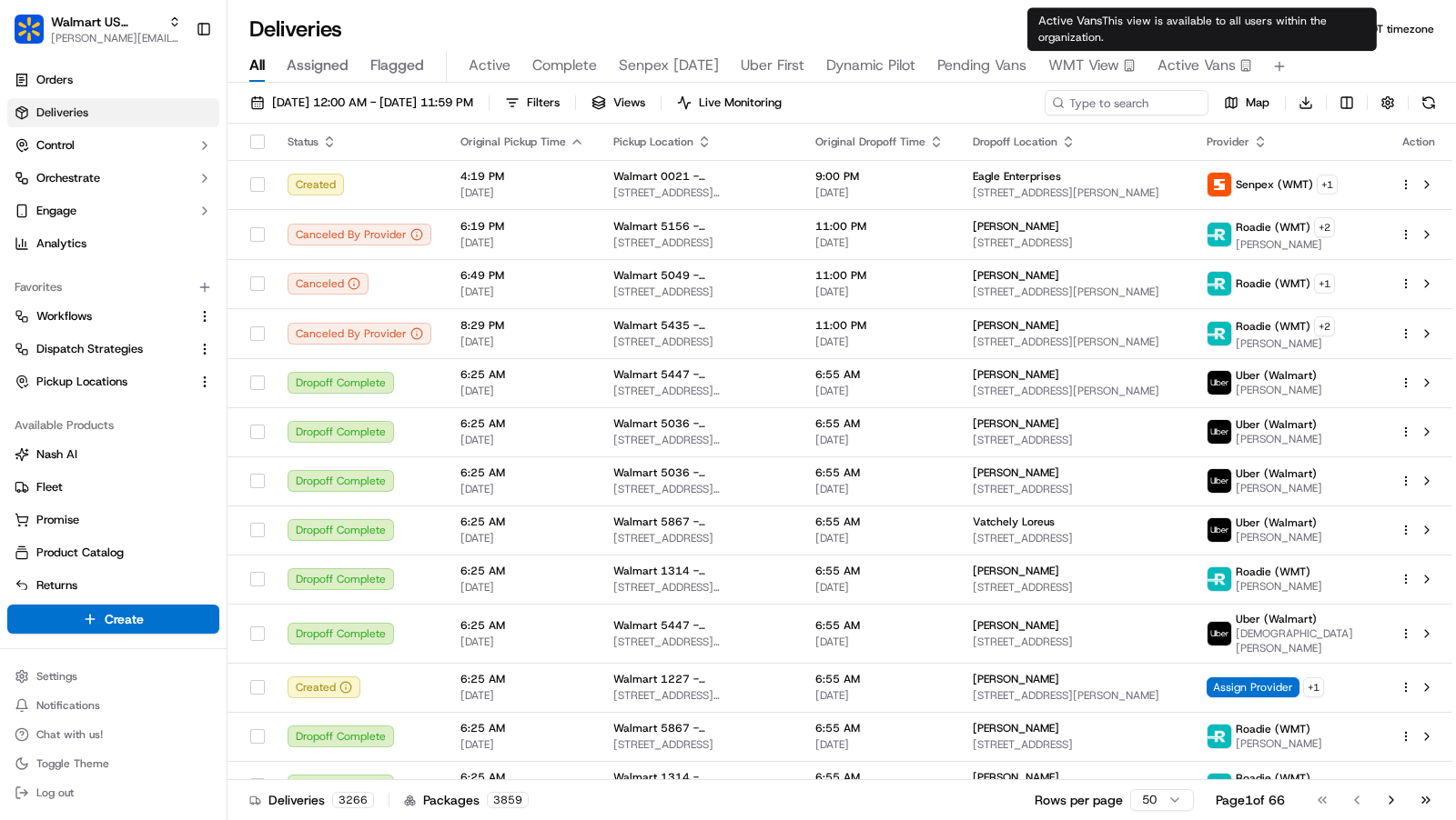  What do you see at coordinates (489, 65) in the screenshot?
I see `span: Active` at bounding box center [489, 65].